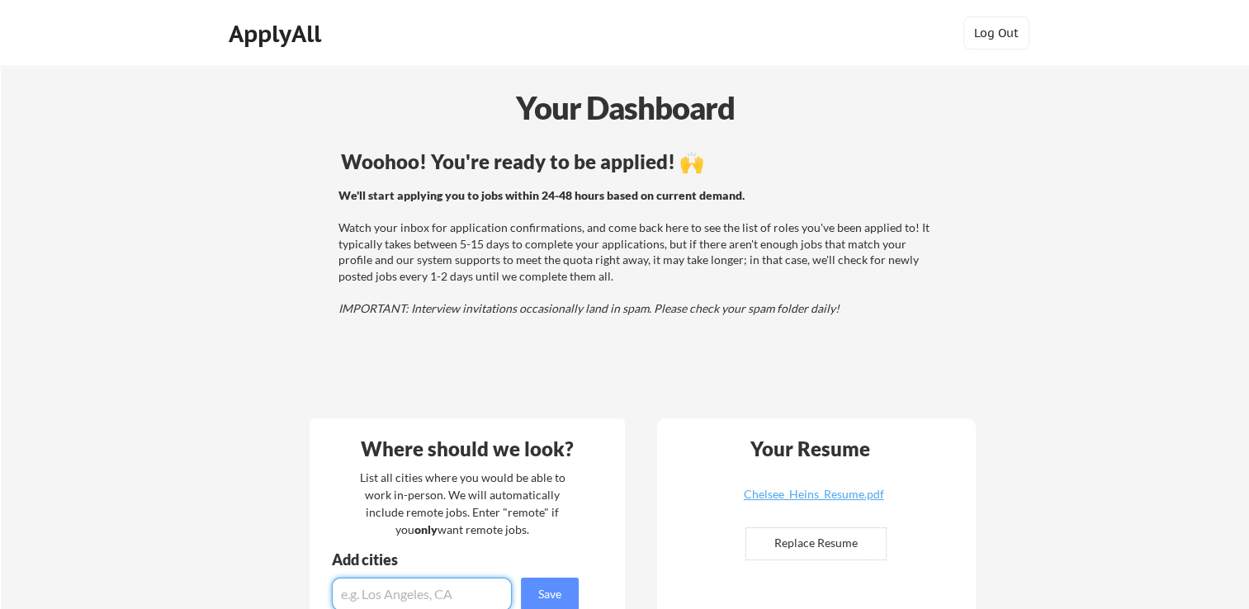  I want to click on div: Watch your inbox for application confirmations, and come back here to see the list of roles you'v..., so click(636, 252).